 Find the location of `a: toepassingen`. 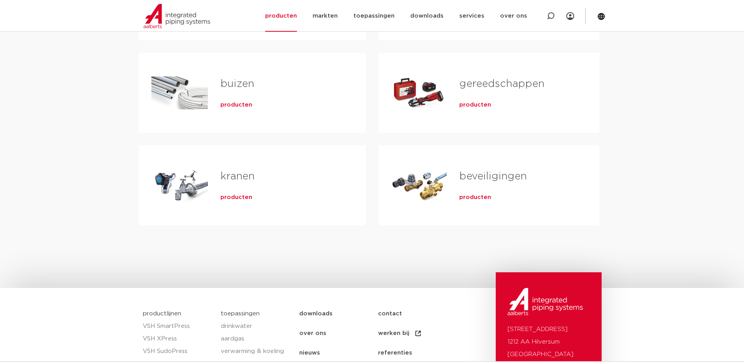

a: toepassingen is located at coordinates (240, 314).